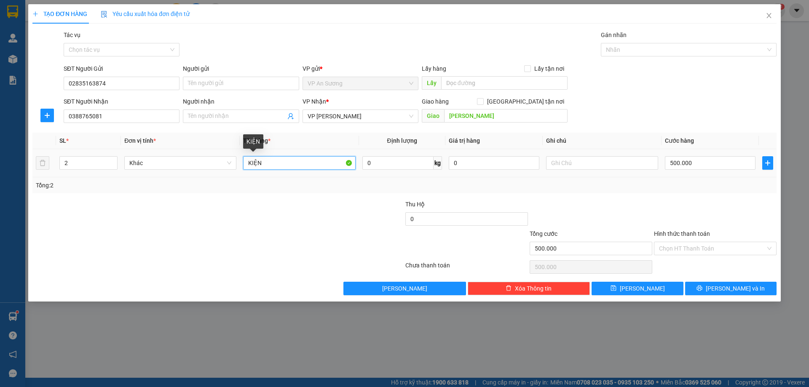  Describe the element at coordinates (434, 69) in the screenshot. I see `span: Lấy hàng` at that location.